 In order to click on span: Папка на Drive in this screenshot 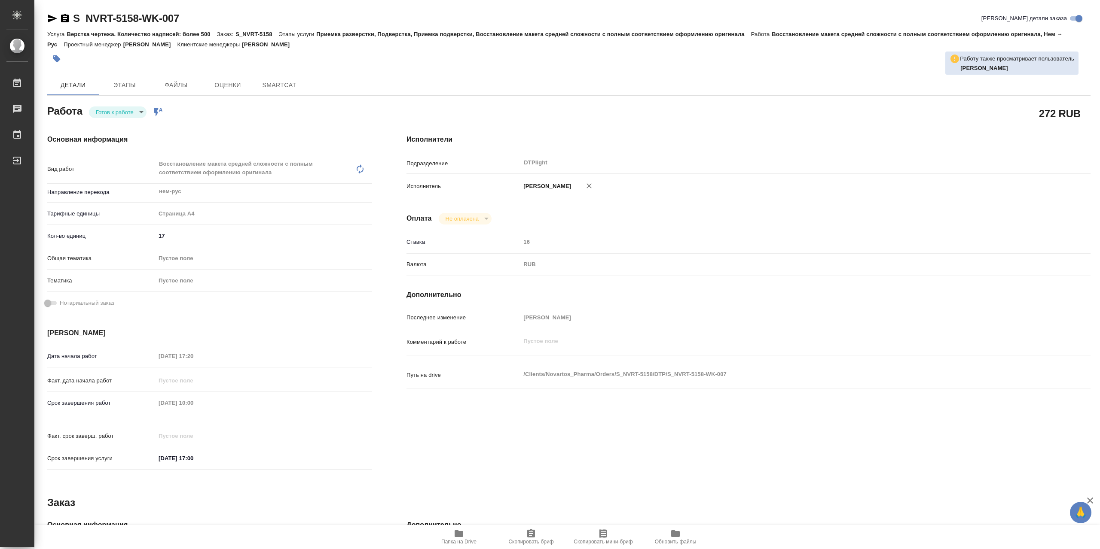, I will do `click(459, 542)`.